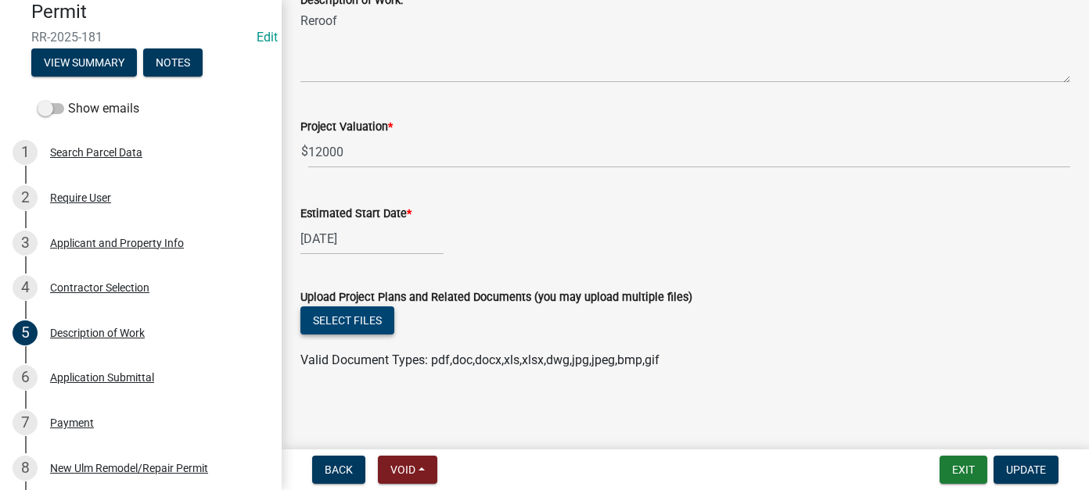 This screenshot has width=1089, height=490. What do you see at coordinates (25, 288) in the screenshot?
I see `div: 4` at bounding box center [25, 288].